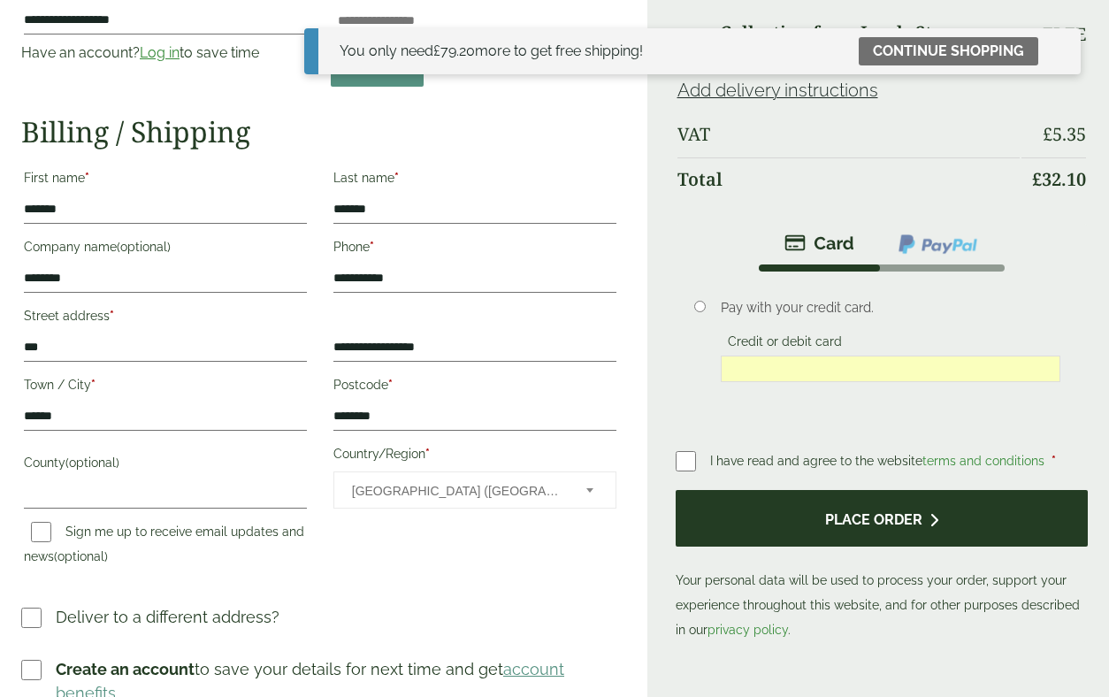  I want to click on label: Country/Region, so click(475, 456).